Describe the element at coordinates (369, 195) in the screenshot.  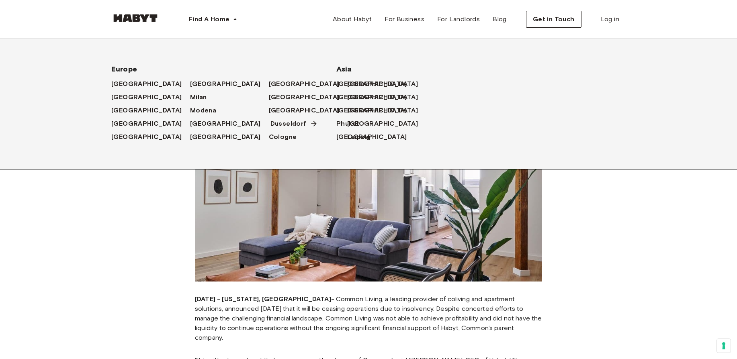
I see `img: Common Living to Cease Operations Amid Insolvency` at that location.